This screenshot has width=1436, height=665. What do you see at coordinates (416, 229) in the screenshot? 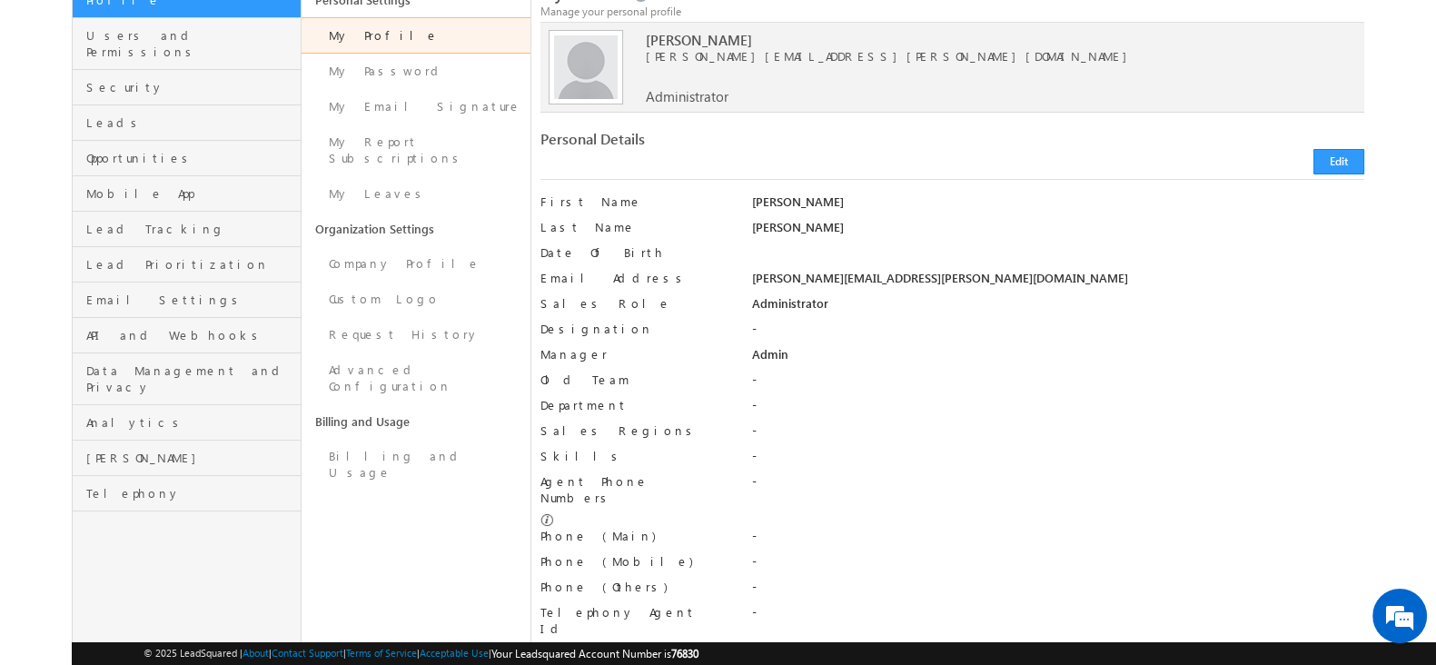
I see `a: Organization Settings` at bounding box center [416, 229].